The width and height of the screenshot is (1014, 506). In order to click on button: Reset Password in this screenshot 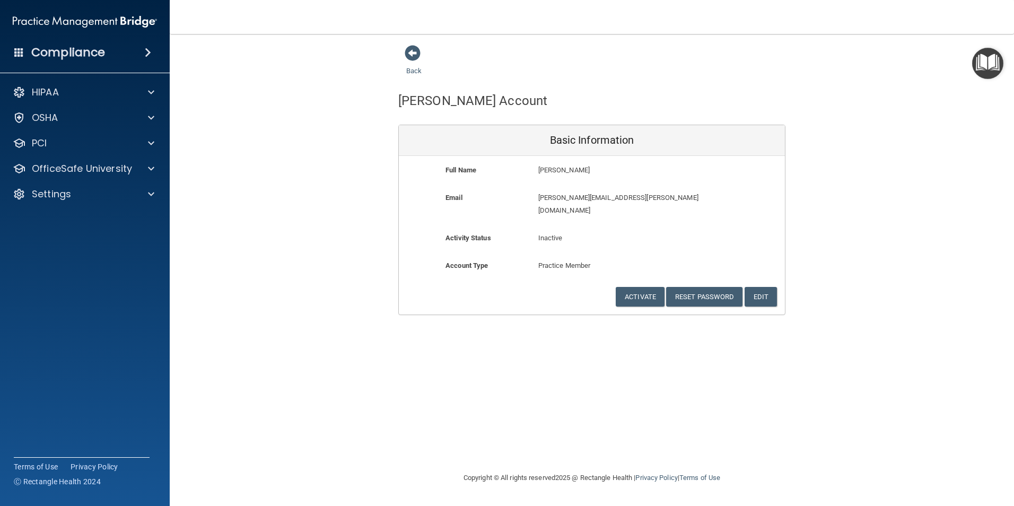, I will do `click(704, 296)`.